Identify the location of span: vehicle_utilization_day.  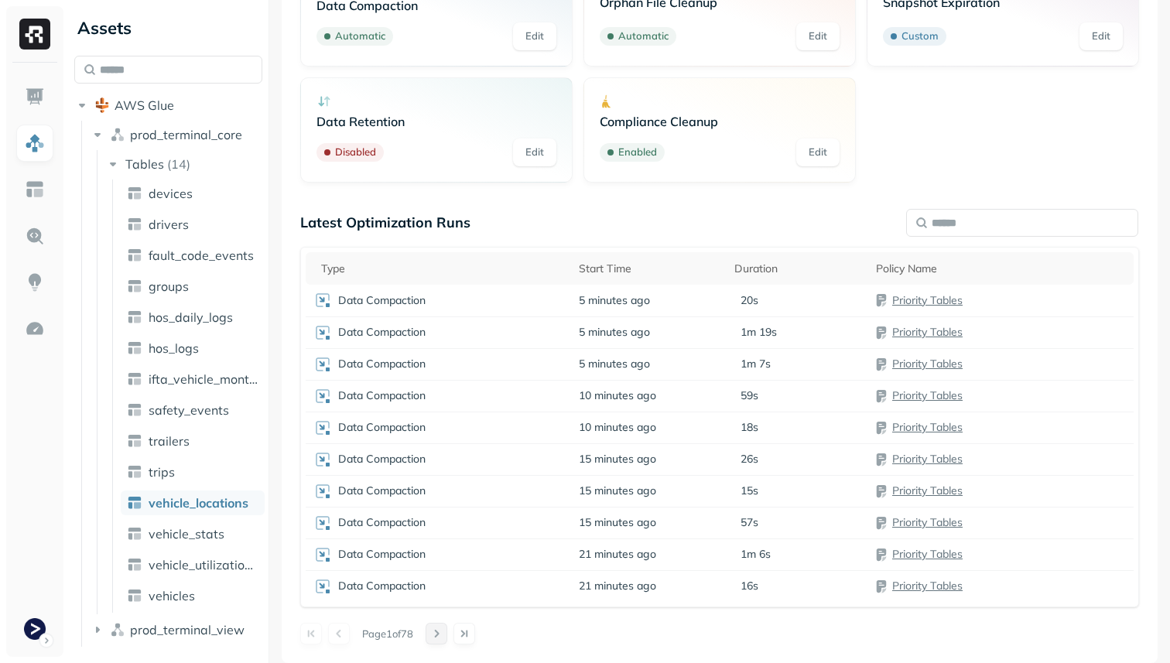
(203, 565).